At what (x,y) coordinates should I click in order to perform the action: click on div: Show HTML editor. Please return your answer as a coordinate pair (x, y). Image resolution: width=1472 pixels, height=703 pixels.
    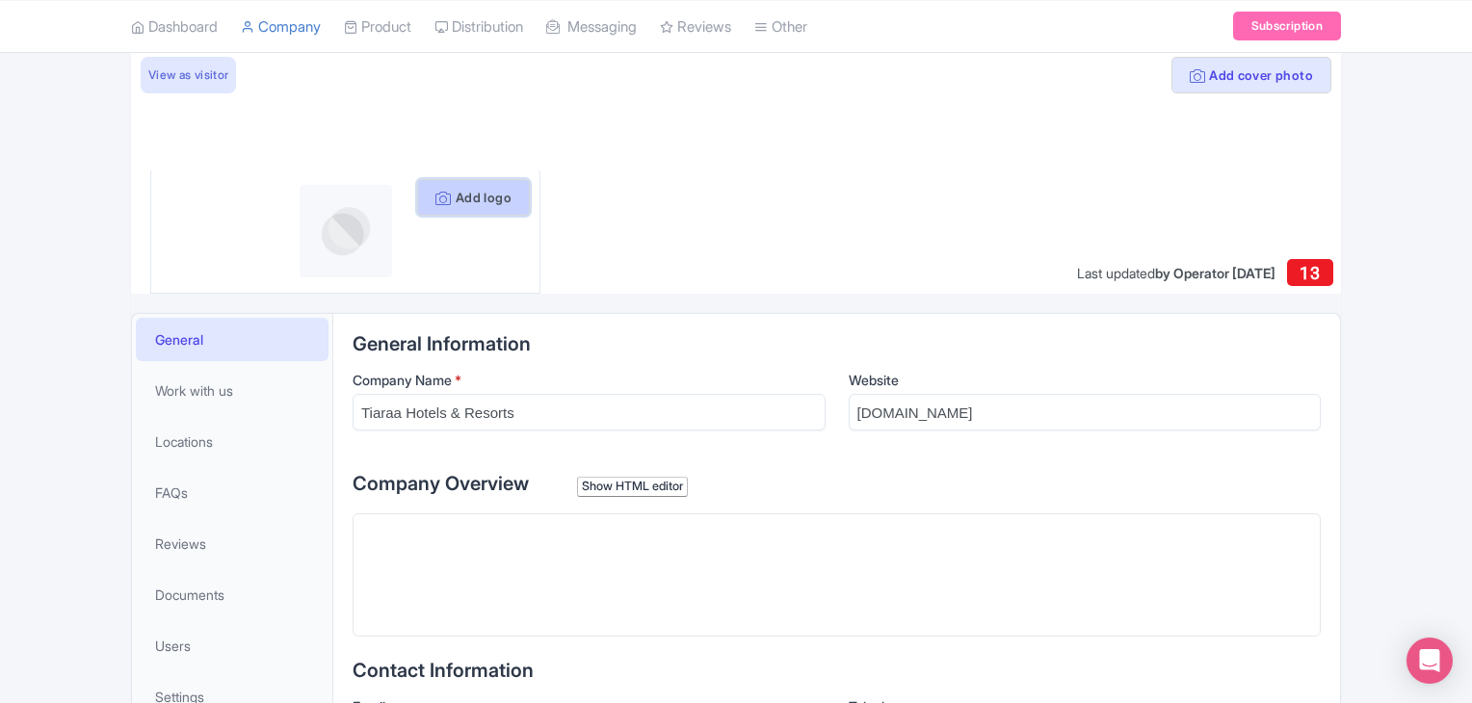
    Looking at the image, I should click on (632, 487).